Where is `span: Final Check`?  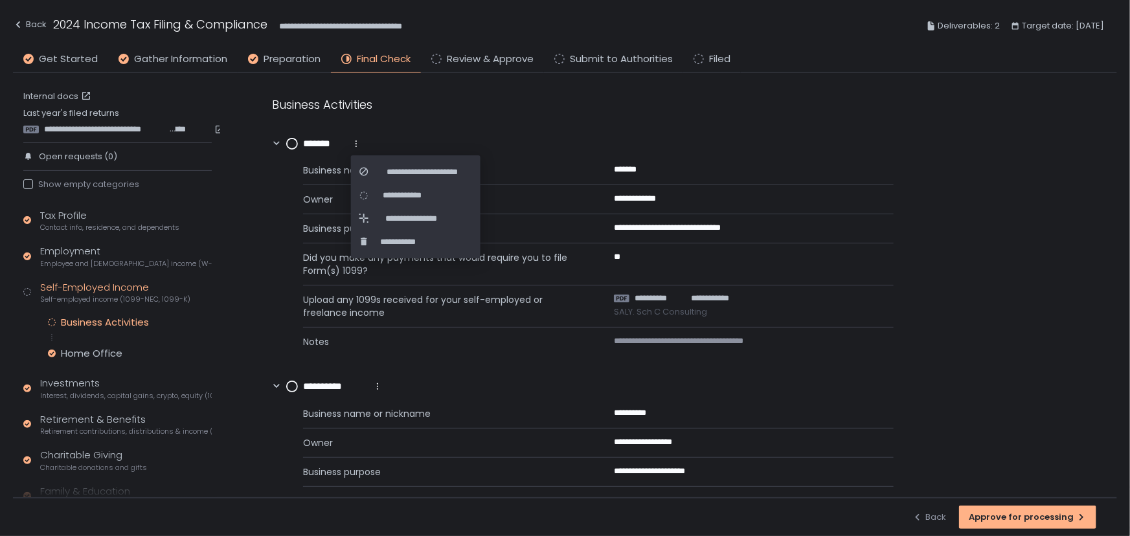
span: Final Check is located at coordinates (383, 59).